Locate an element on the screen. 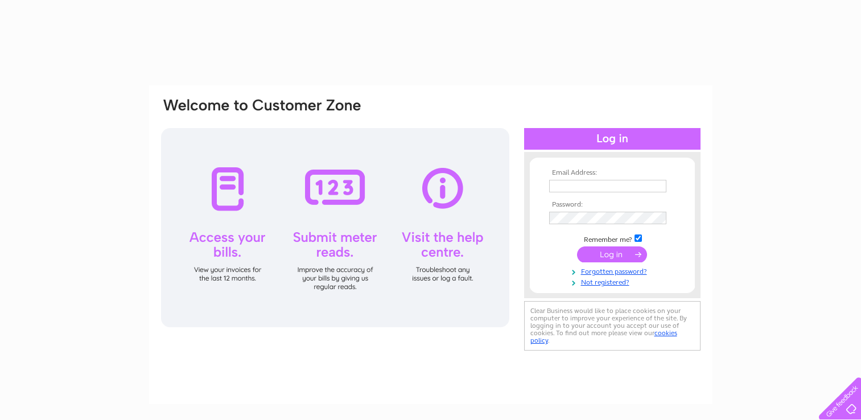 The height and width of the screenshot is (420, 861). div: Clear Business would like to place cookies on your computer to improve your experience of the sit... is located at coordinates (612, 325).